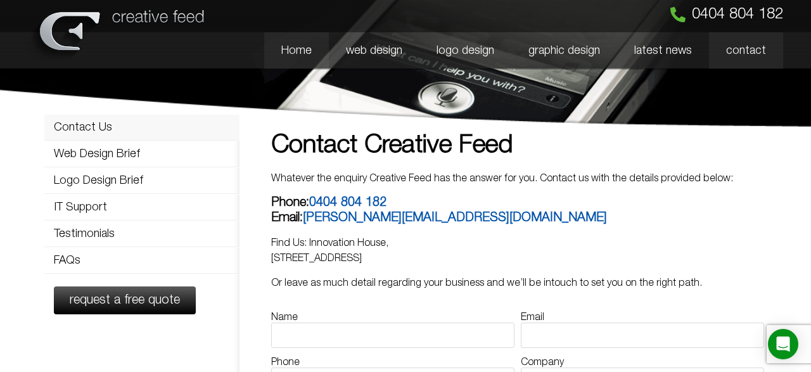  What do you see at coordinates (142, 154) in the screenshot?
I see `a: Web Design Brief` at bounding box center [142, 154].